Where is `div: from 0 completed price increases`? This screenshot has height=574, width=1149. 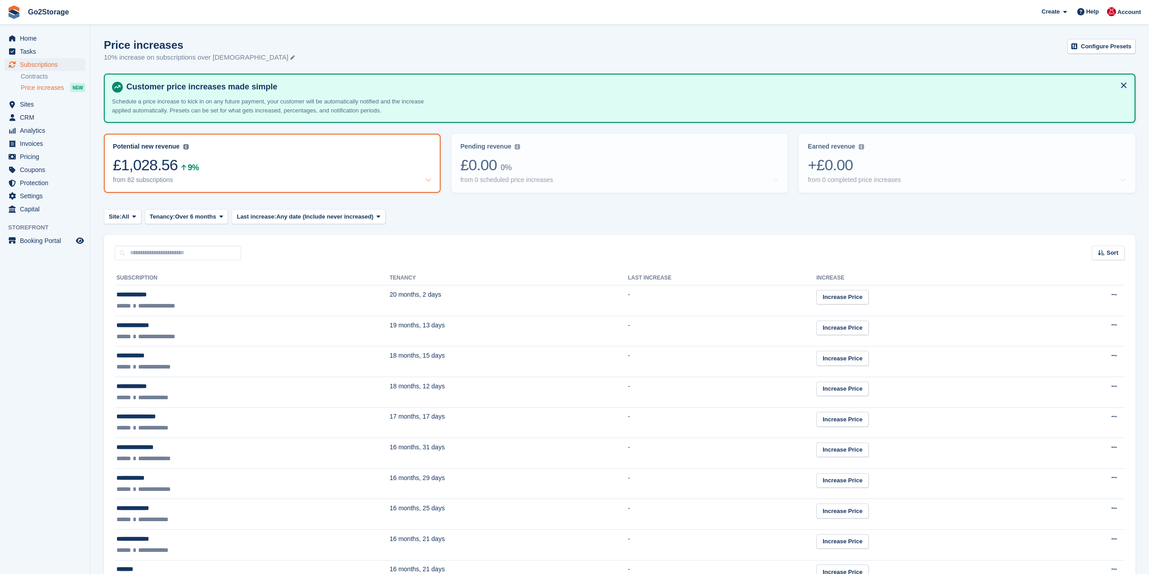 div: from 0 completed price increases is located at coordinates (854, 180).